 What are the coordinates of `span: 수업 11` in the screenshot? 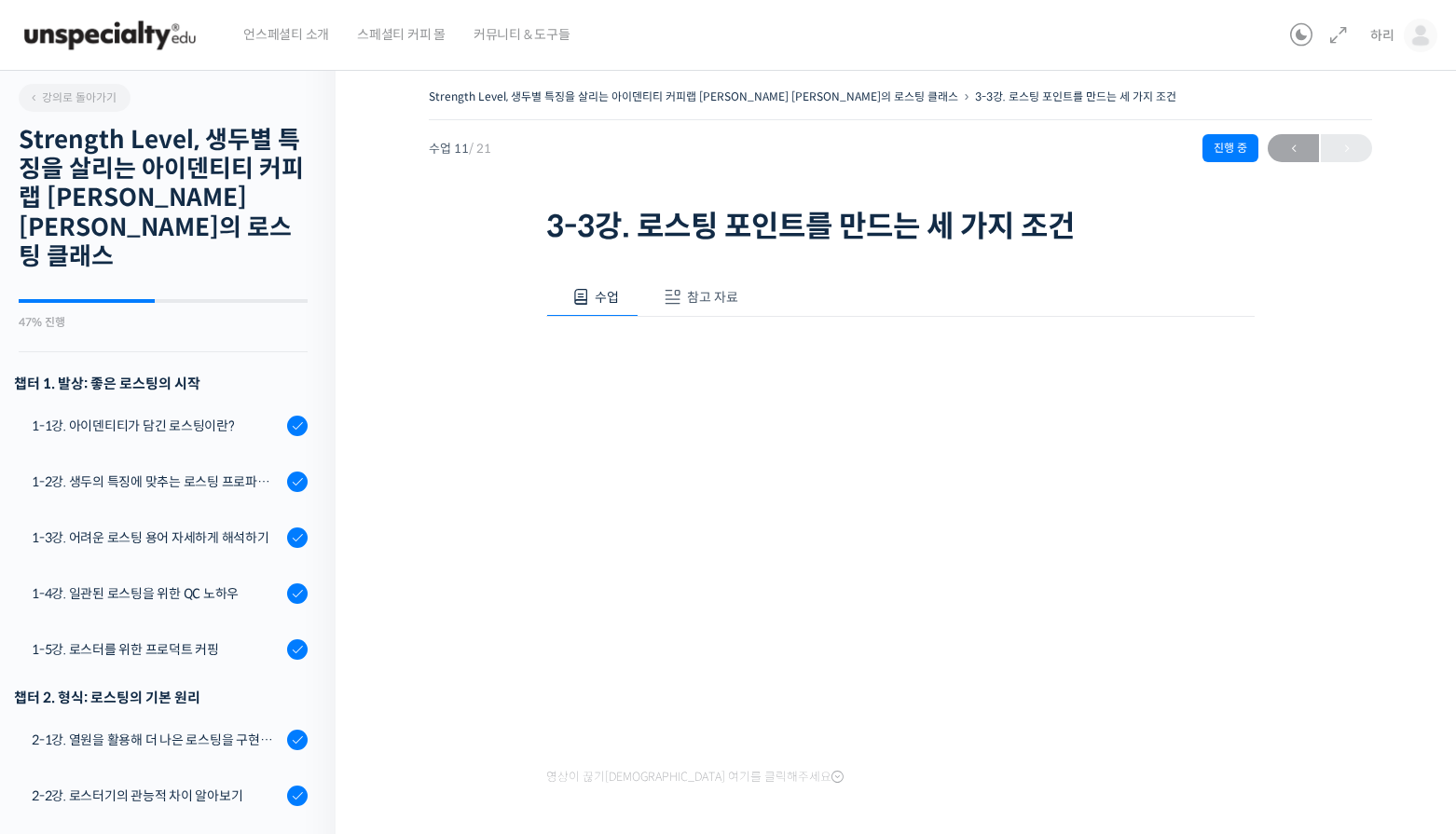 It's located at (460, 148).